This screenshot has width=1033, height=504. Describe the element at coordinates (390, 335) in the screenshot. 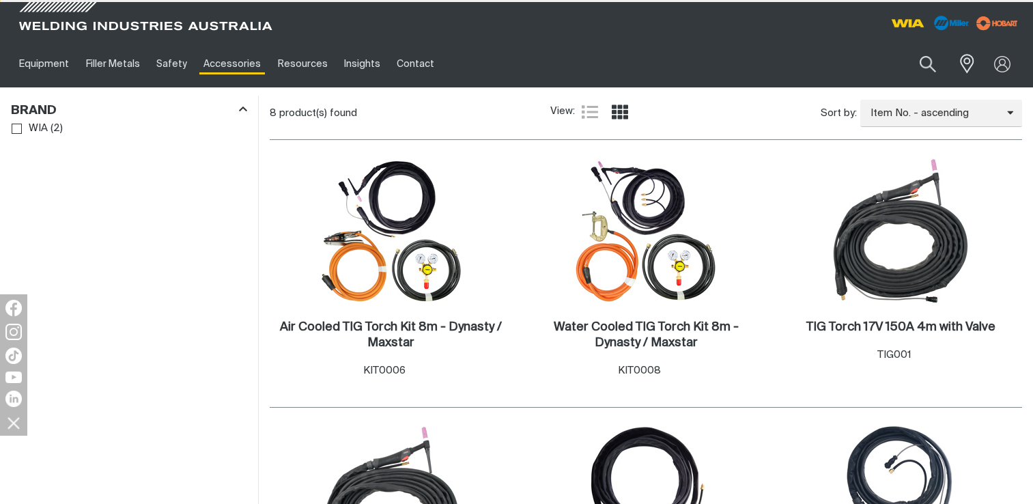

I see `a: Air Cooled TIG Torch Kit 8m - Dynasty / Maxstar` at that location.